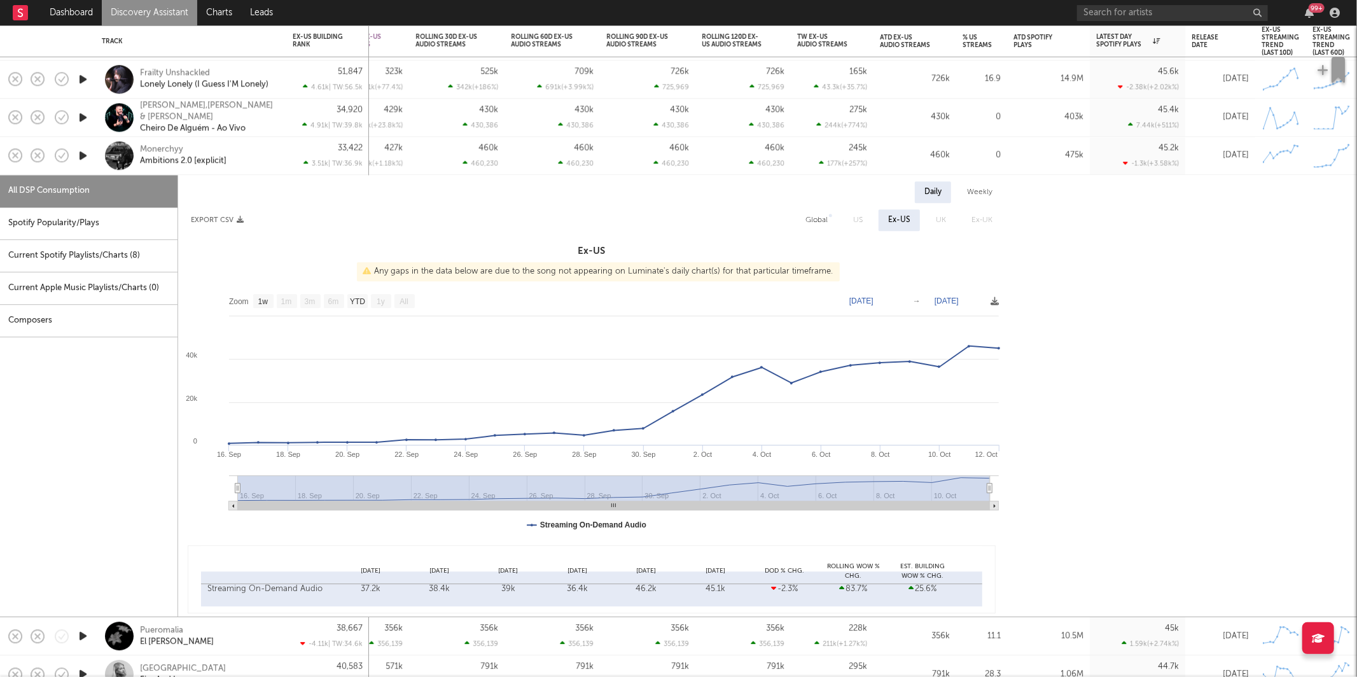 This screenshot has width=1357, height=677. I want to click on div: Latest Day Spotify Plays, so click(1128, 41).